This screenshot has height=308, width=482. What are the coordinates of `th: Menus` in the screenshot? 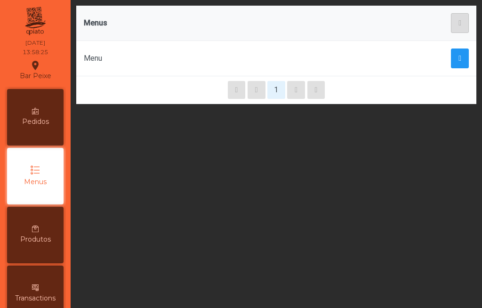 It's located at (184, 23).